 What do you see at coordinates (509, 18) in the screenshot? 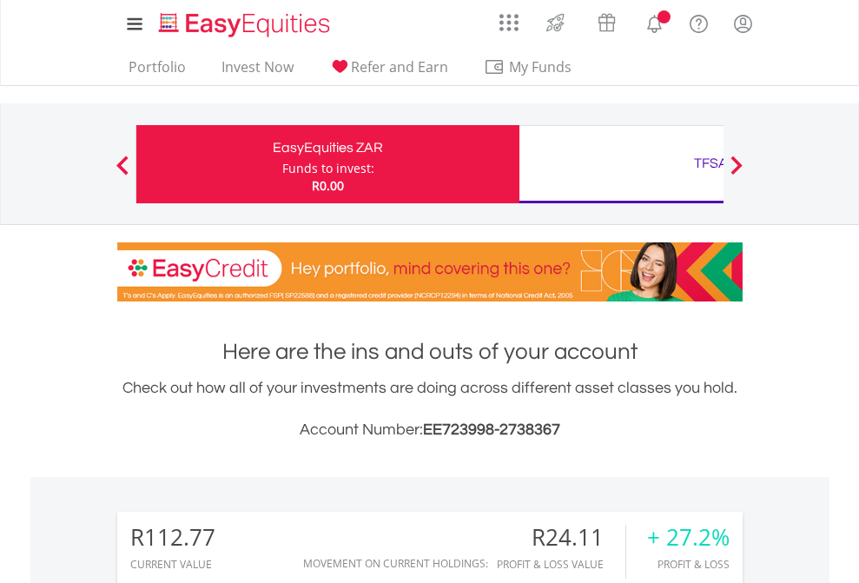
I see `a: AppsGrid` at bounding box center [509, 18].